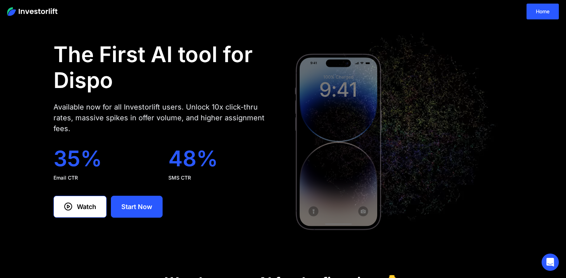  Describe the element at coordinates (137, 206) in the screenshot. I see `a: Start Now` at that location.